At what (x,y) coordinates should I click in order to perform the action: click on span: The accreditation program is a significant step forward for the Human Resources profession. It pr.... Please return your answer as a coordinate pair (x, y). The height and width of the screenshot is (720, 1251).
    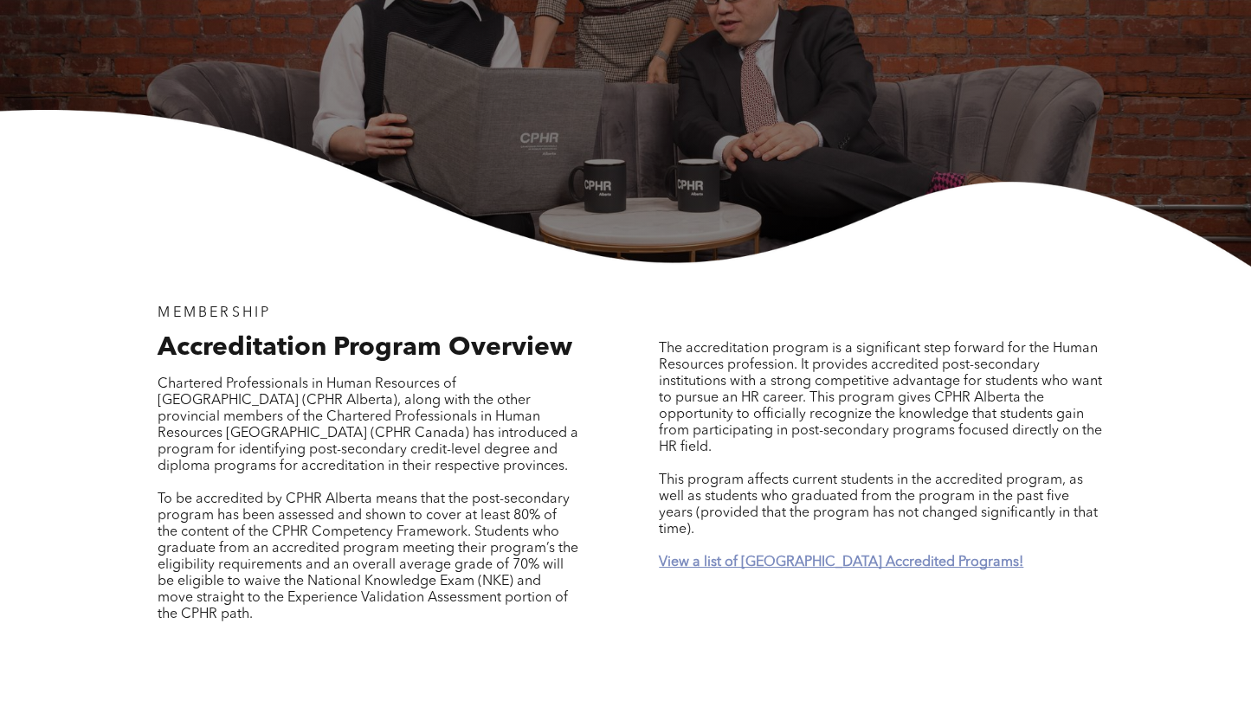
    Looking at the image, I should click on (880, 398).